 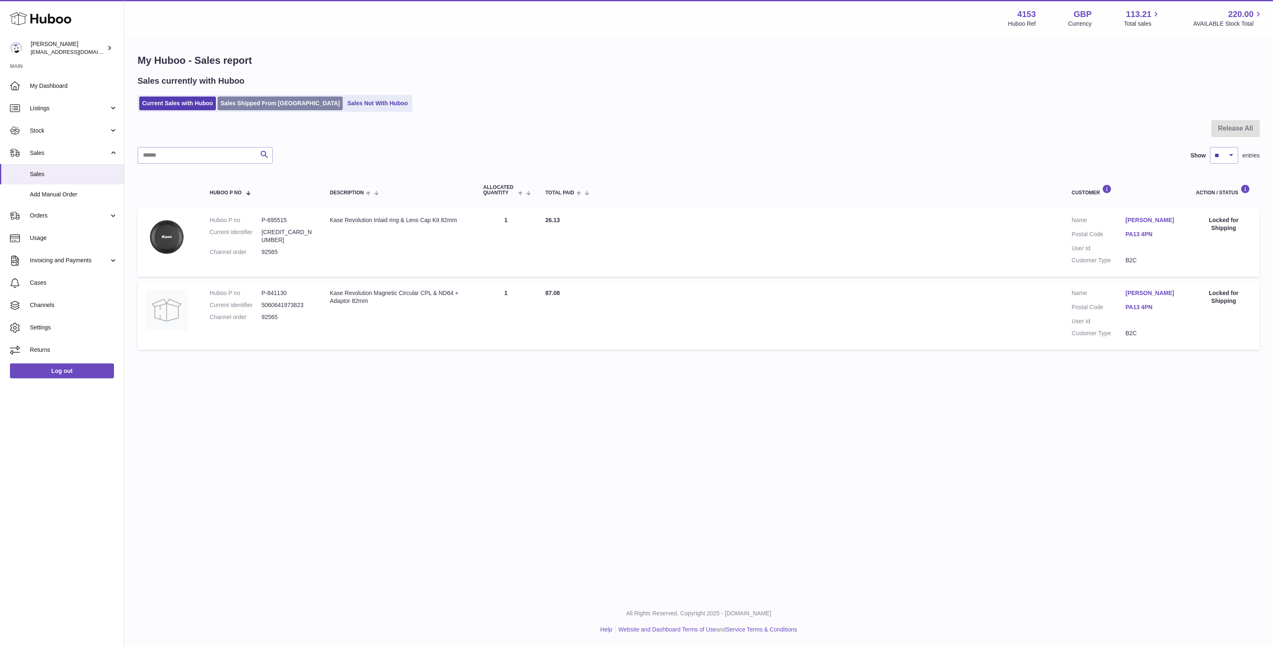 What do you see at coordinates (287, 293) in the screenshot?
I see `dd: P-841130` at bounding box center [287, 293].